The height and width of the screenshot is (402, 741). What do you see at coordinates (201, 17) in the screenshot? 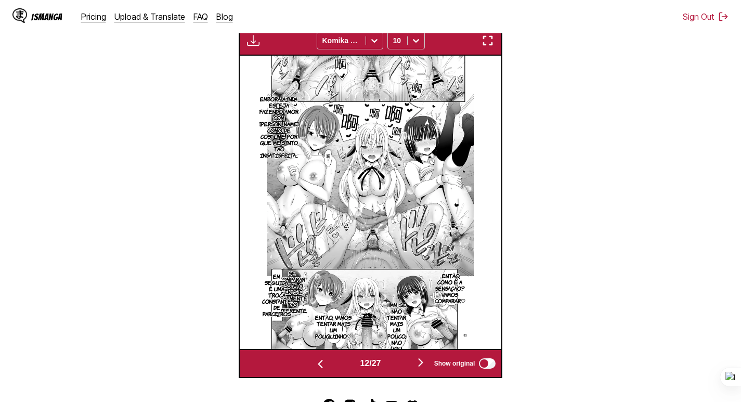
I see `a: FAQ` at bounding box center [201, 17].